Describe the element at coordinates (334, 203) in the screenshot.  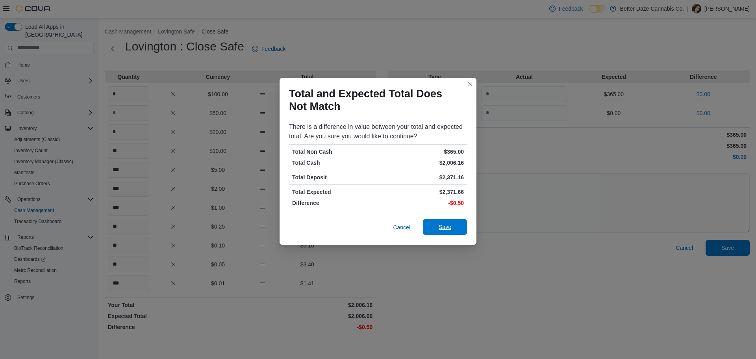
I see `p: Difference` at that location.